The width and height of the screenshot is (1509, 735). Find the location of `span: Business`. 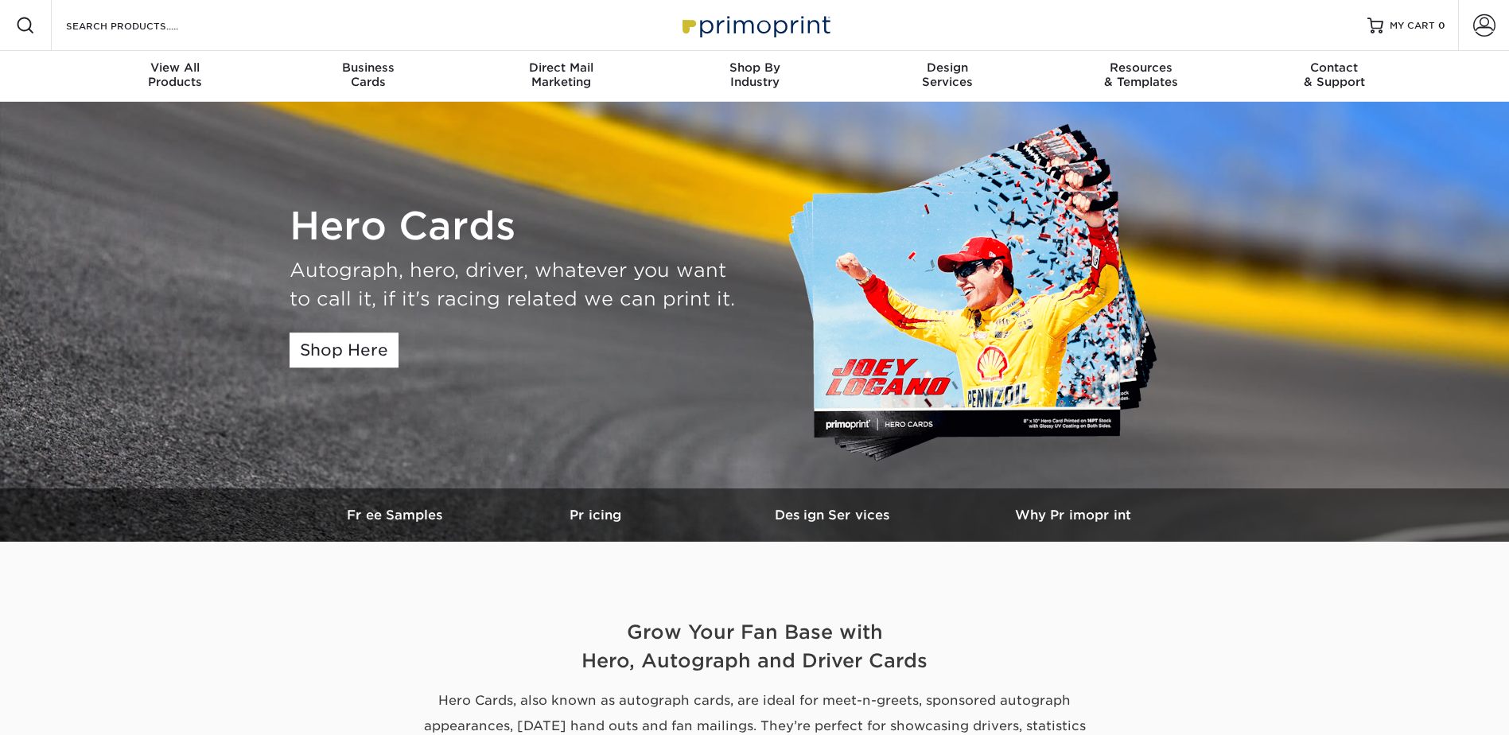

span: Business is located at coordinates (367, 68).